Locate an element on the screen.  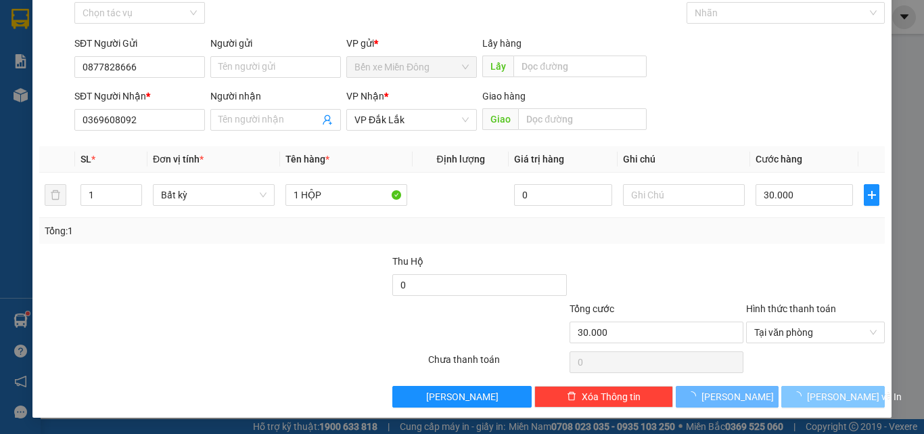
span: Tổng cước is located at coordinates (592, 308).